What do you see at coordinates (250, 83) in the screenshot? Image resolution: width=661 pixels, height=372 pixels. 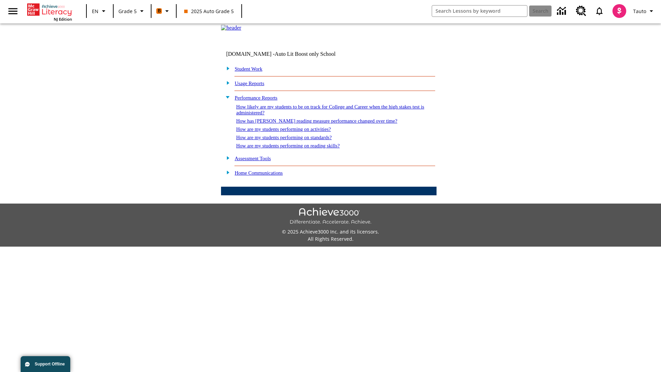 I see `a: Usage Reports` at bounding box center [250, 83].